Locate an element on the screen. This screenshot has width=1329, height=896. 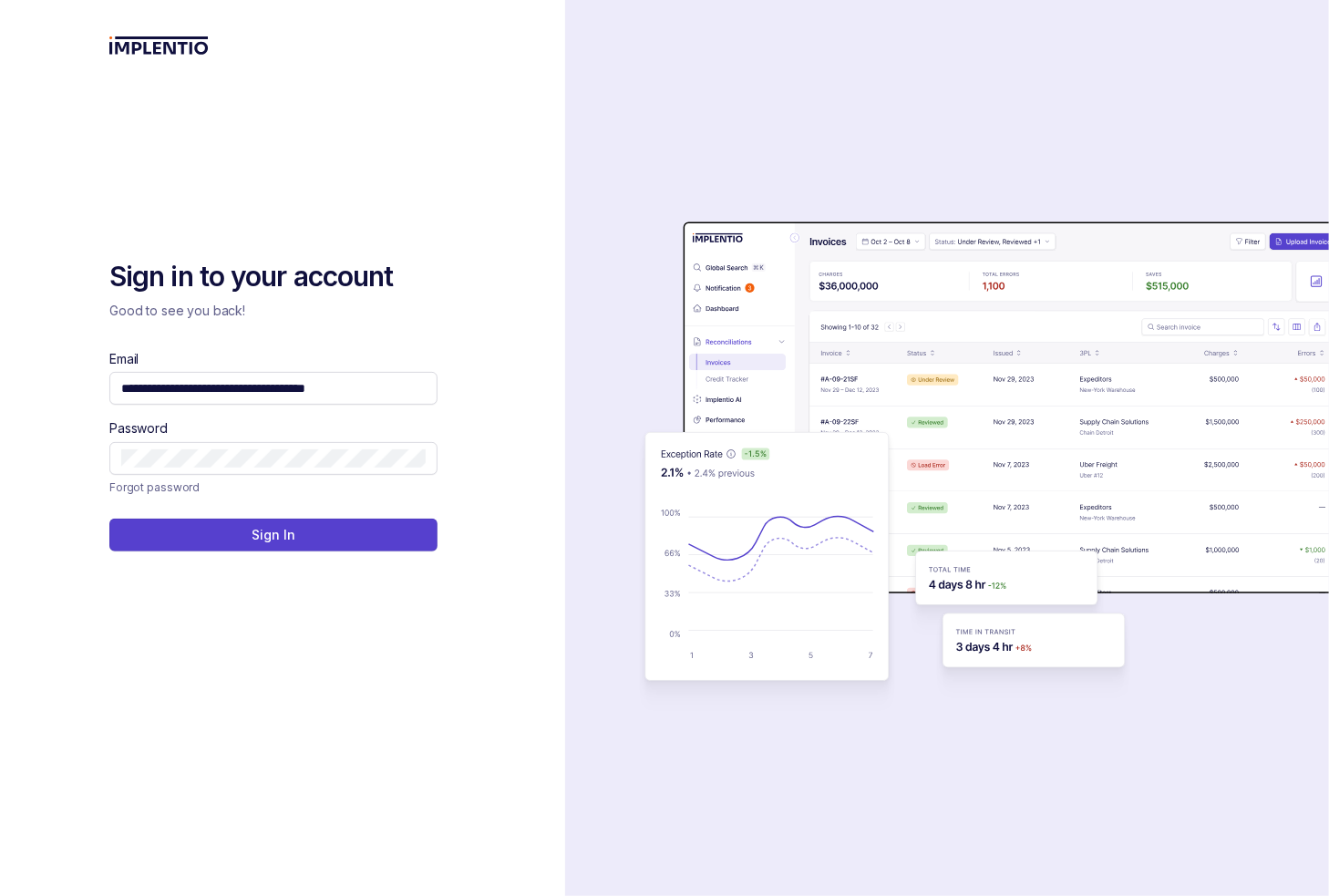
p: Sign In is located at coordinates (273, 535).